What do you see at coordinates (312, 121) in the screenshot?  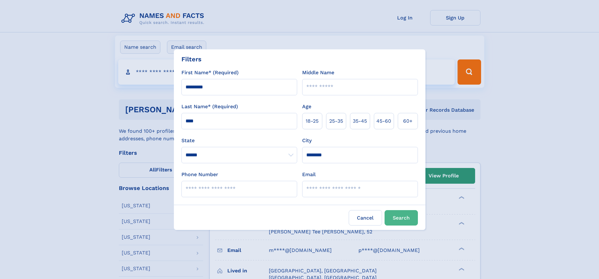 I see `span: 18‑25` at bounding box center [312, 121].